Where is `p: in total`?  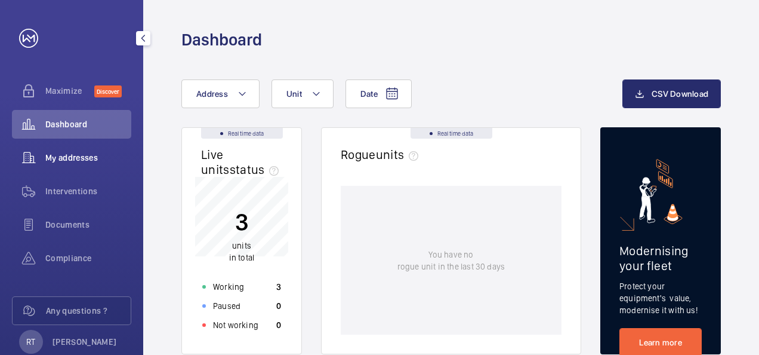
p: in total is located at coordinates (242, 251).